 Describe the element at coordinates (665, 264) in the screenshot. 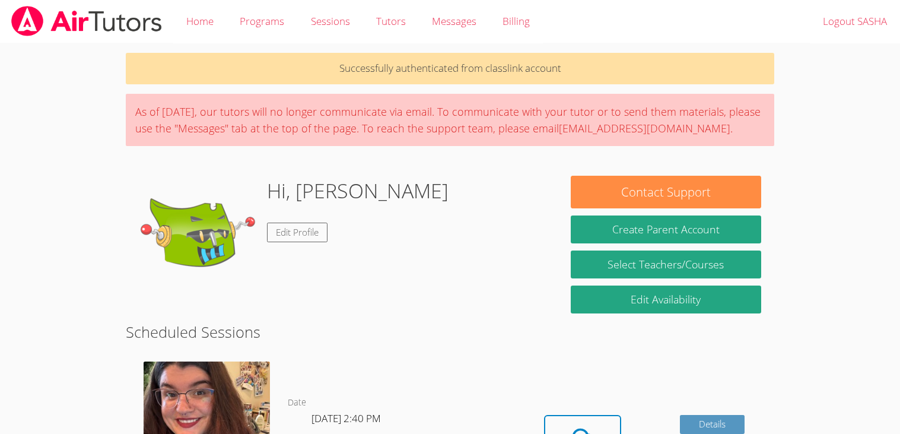

I see `a: Select Teachers/Courses` at that location.